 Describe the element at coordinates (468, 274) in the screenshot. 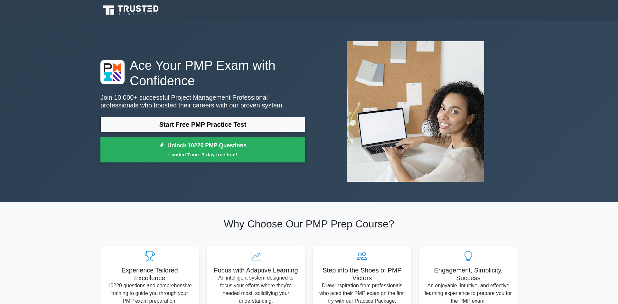

I see `h5: Engagement, Simplicity, Success` at that location.